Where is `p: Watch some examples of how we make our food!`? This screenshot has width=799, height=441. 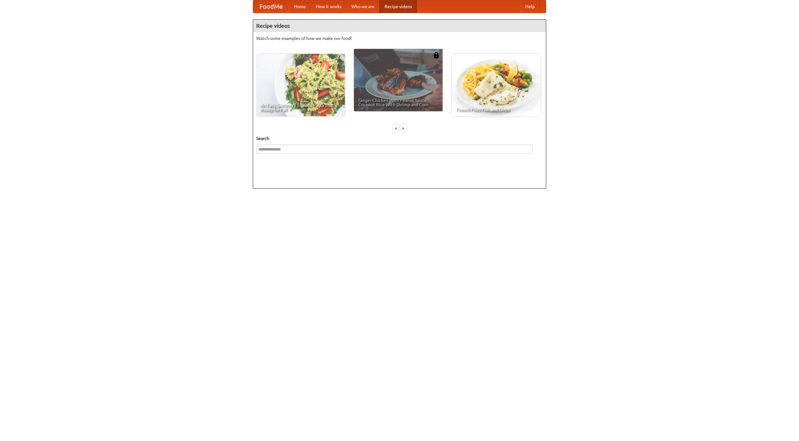
p: Watch some examples of how we make our food! is located at coordinates (399, 38).